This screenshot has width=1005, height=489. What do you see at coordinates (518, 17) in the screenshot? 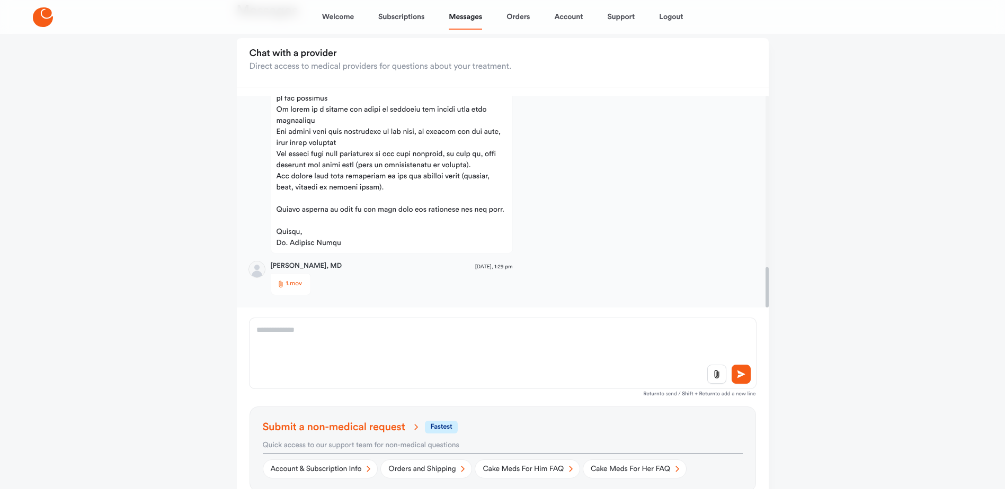
I see `a: Orders` at bounding box center [518, 17].